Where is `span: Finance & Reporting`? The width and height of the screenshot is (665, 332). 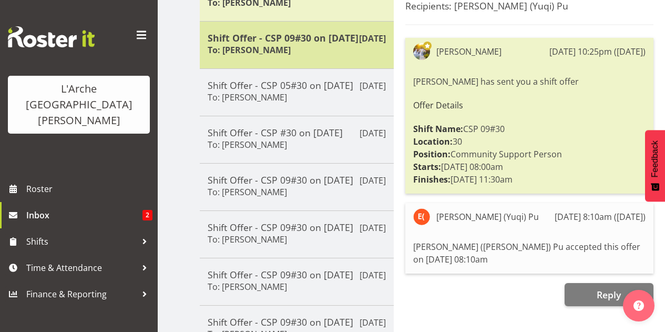
span: Finance & Reporting is located at coordinates (81, 294).